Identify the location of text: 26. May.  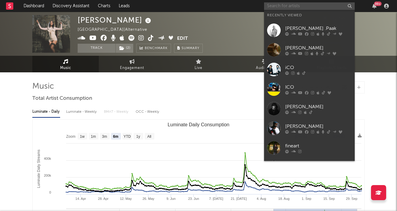
(149, 199).